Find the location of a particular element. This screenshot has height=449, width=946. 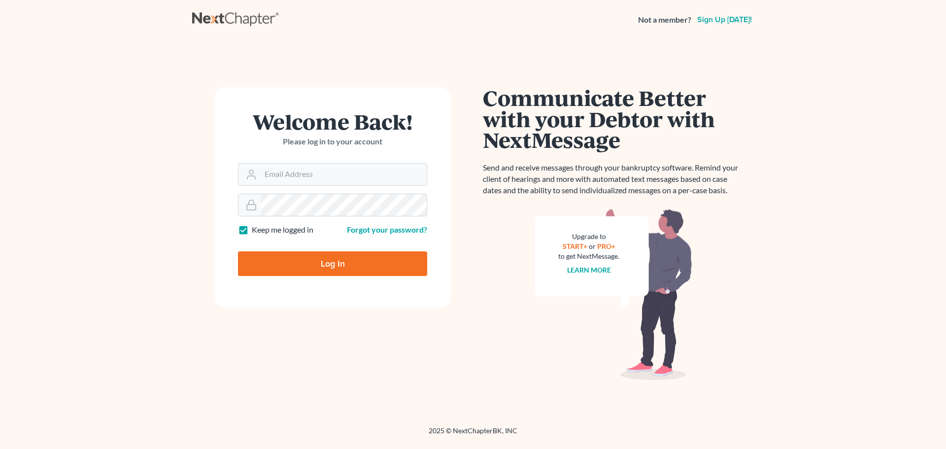

a: START+ is located at coordinates (575, 246).